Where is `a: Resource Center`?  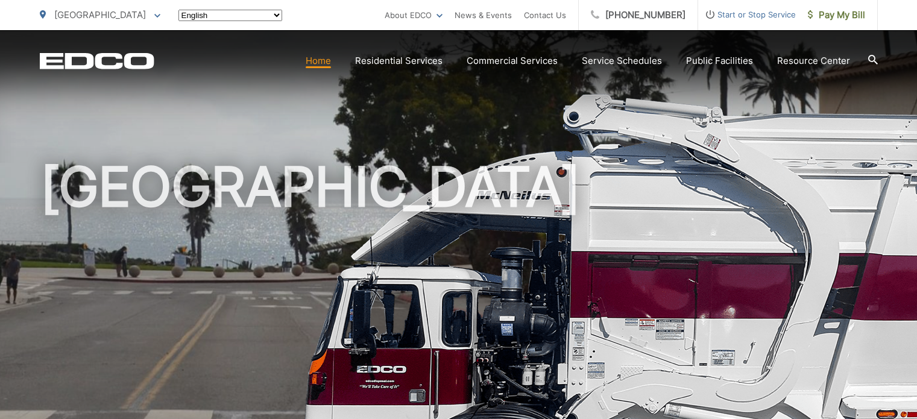 a: Resource Center is located at coordinates (813, 61).